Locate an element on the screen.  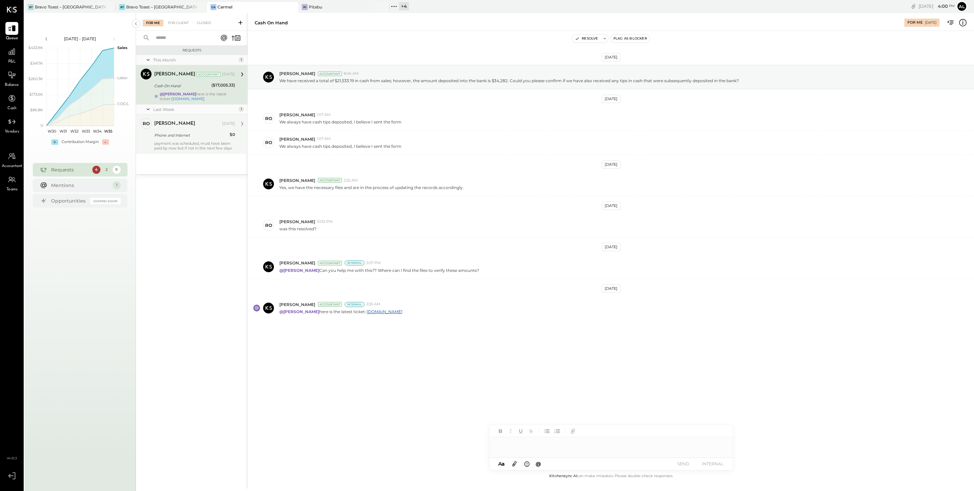
button: Bold is located at coordinates (501, 431).